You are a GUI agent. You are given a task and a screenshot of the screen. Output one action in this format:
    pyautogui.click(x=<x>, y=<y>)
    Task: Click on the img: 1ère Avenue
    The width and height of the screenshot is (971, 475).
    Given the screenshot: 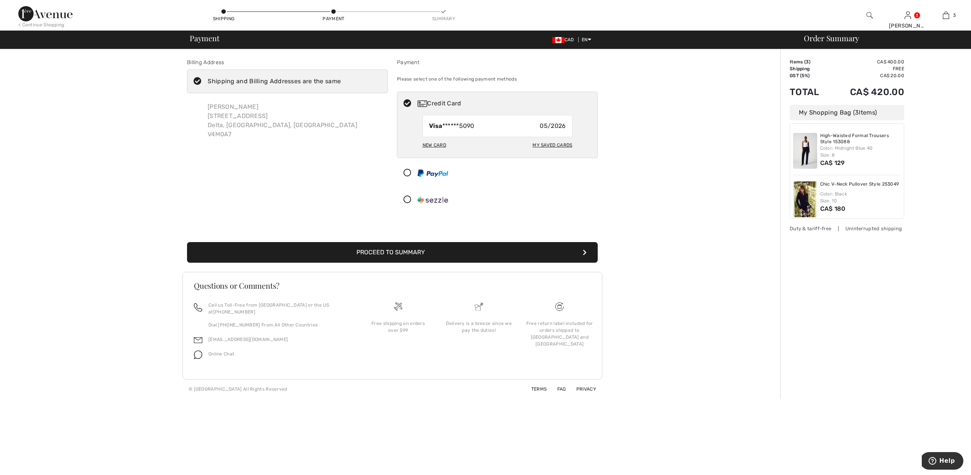 What is the action you would take?
    pyautogui.click(x=45, y=14)
    